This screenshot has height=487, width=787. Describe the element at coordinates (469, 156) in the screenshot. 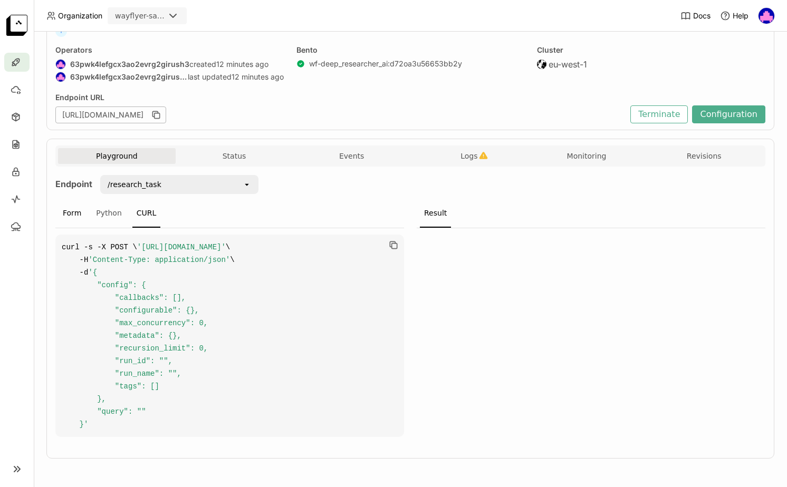

I see `span: Logs` at that location.